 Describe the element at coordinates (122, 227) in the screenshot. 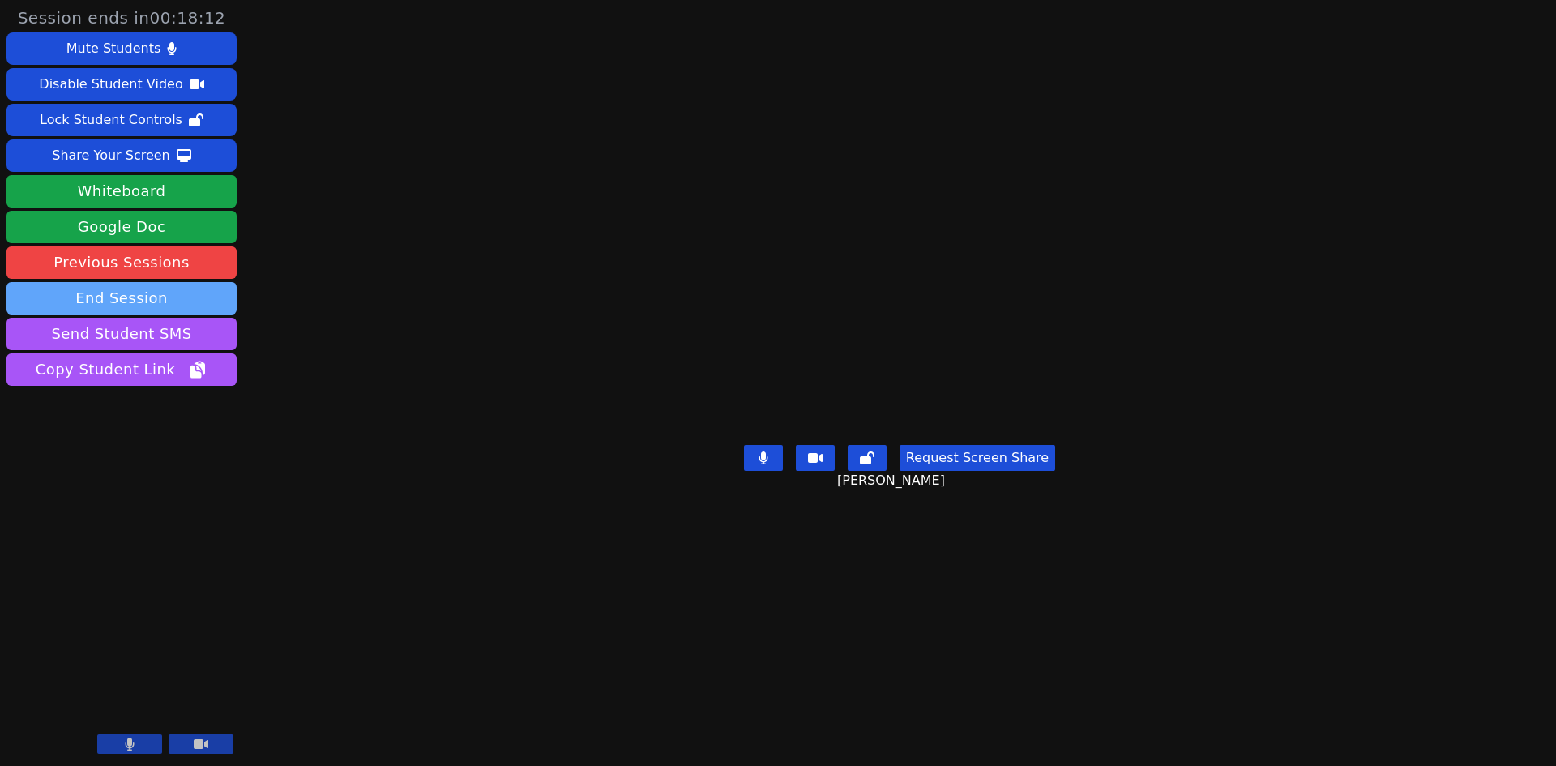

I see `a: Google Doc` at that location.